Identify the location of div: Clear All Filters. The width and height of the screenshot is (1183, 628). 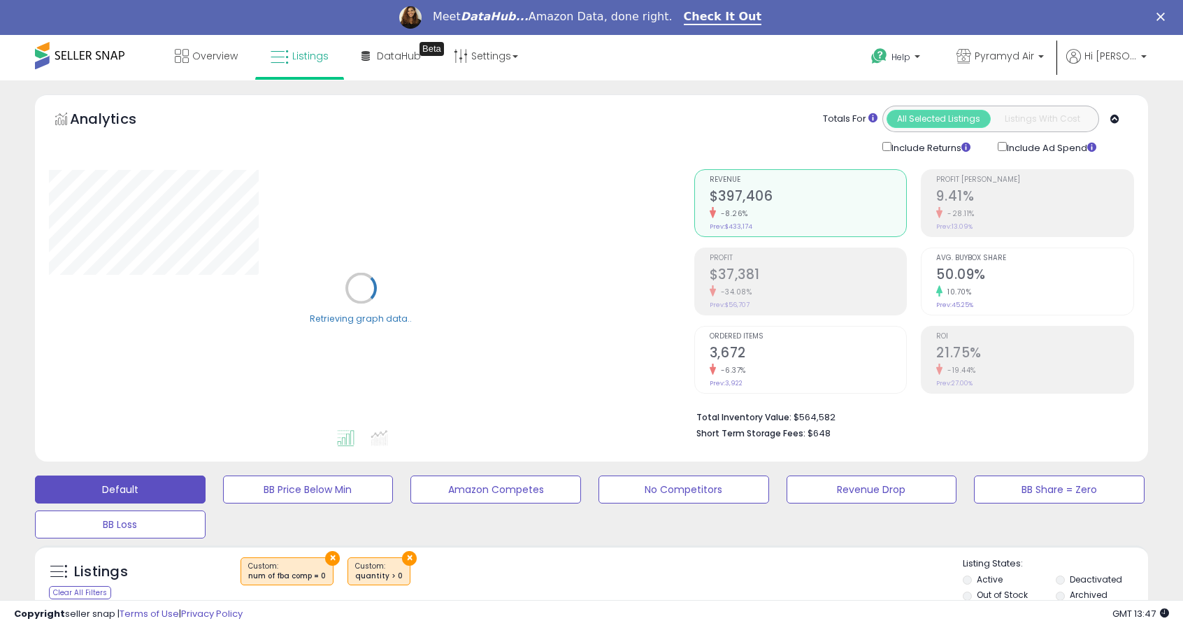
(80, 592).